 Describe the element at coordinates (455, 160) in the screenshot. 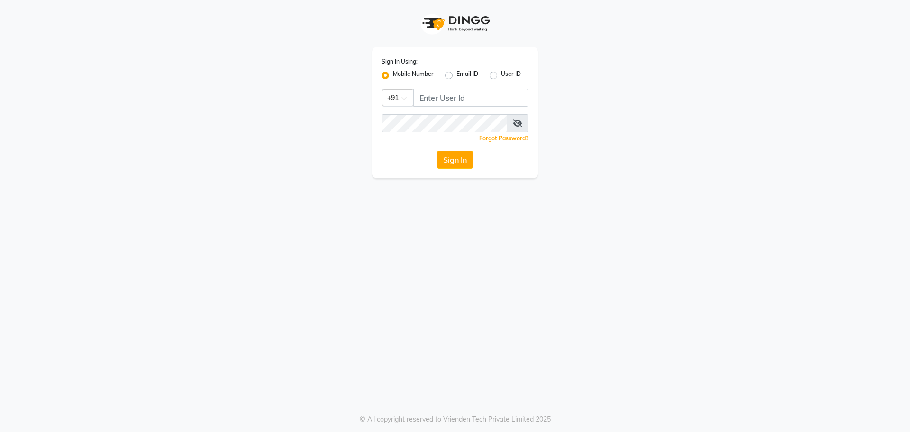

I see `button: Sign In` at that location.